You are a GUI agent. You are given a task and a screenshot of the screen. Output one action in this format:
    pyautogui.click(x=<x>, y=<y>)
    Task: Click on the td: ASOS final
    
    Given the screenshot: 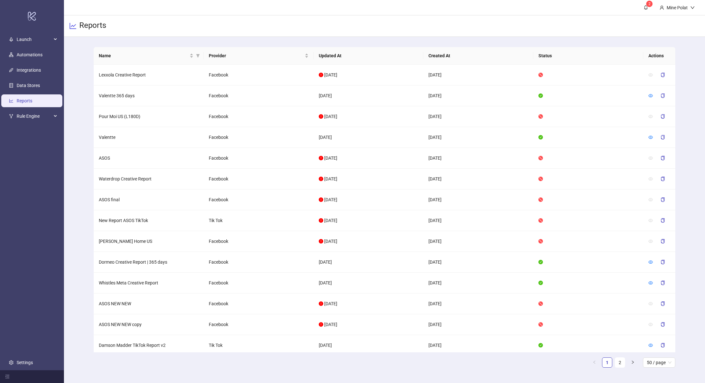 What is the action you would take?
    pyautogui.click(x=149, y=199)
    